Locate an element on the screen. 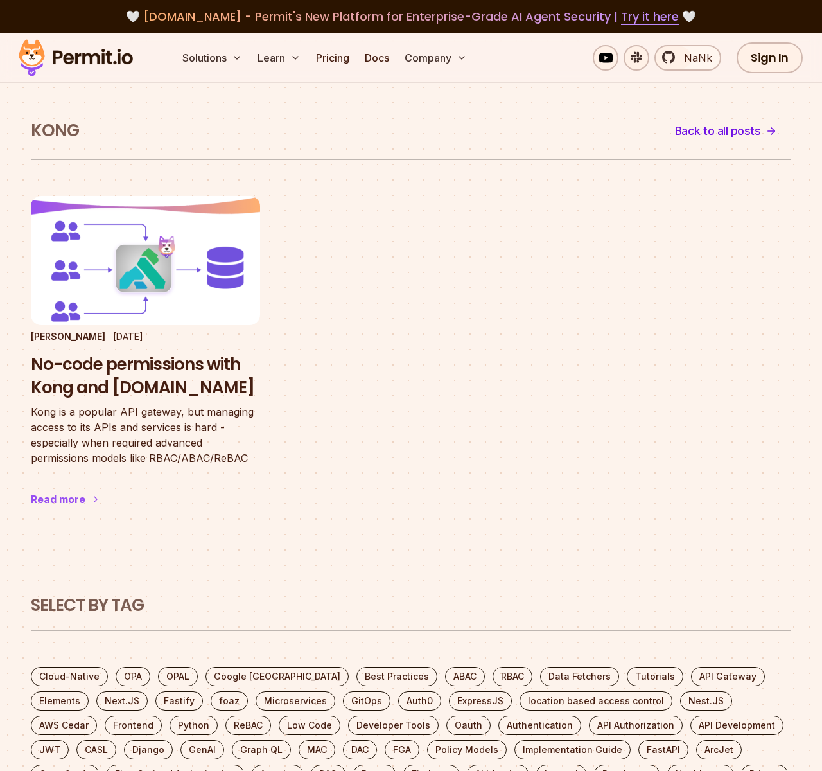 Image resolution: width=822 pixels, height=771 pixels. a: ExpressJS is located at coordinates (481, 701).